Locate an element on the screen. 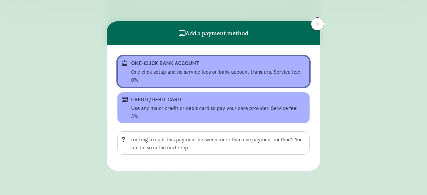  div: Use any major credit or debit card to pay your care provider. Service fee: 3% is located at coordinates (218, 113).